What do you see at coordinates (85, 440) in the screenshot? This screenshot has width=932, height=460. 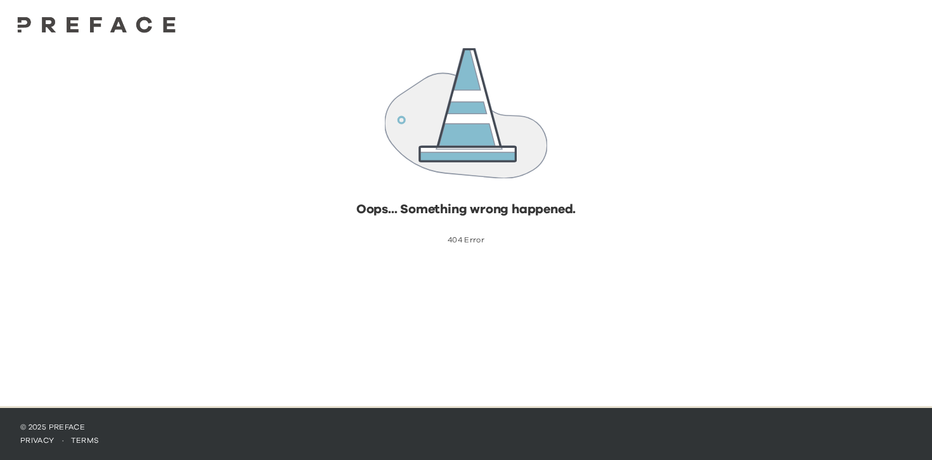 I see `a: terms` at bounding box center [85, 440].